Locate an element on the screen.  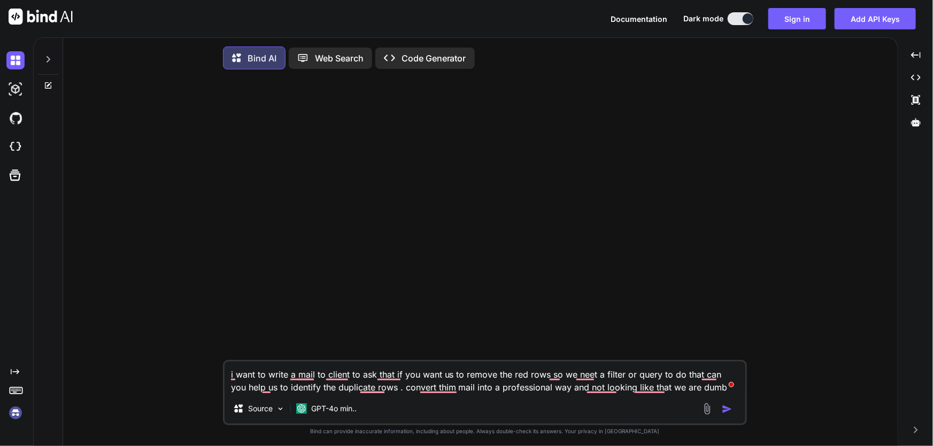
img: Bind AI is located at coordinates (41, 17).